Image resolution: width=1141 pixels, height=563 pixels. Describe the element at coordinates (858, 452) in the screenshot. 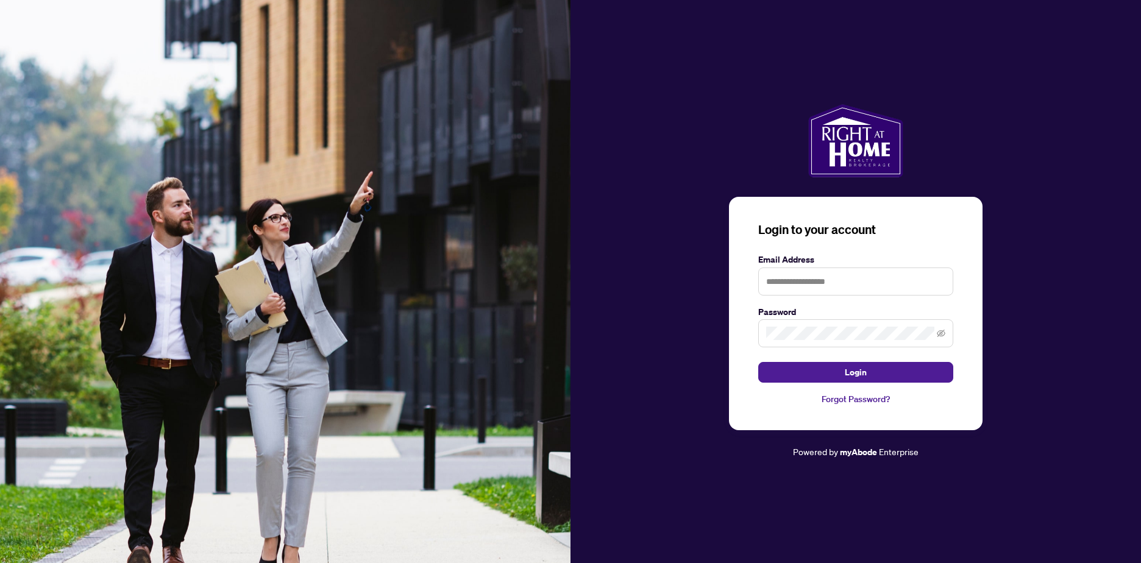

I see `a: myAbode` at that location.